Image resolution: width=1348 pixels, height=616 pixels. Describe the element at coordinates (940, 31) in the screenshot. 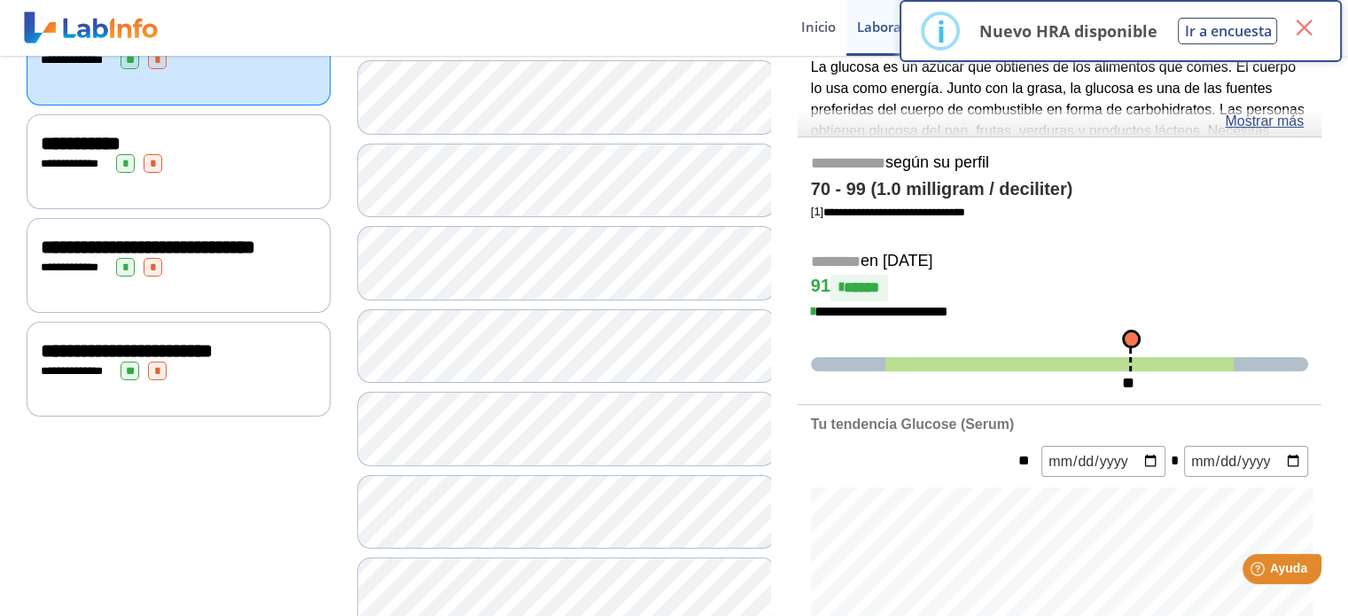

I see `div: i` at that location.